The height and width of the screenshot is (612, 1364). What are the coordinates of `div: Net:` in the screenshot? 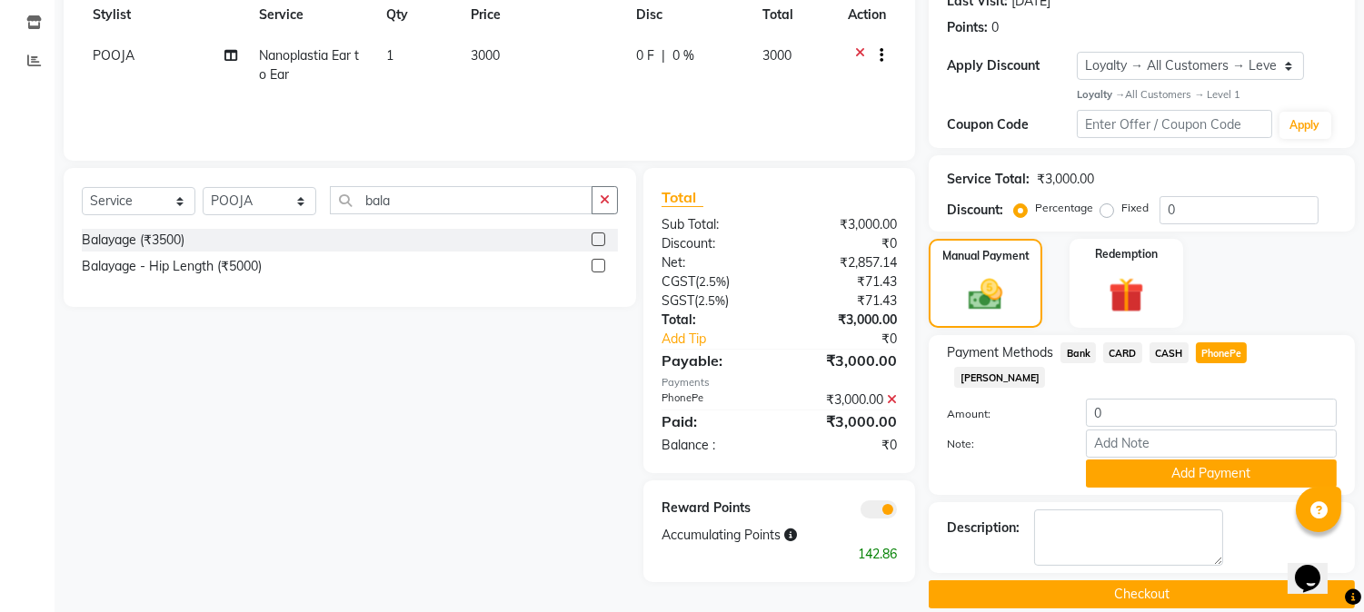 It's located at (713, 263).